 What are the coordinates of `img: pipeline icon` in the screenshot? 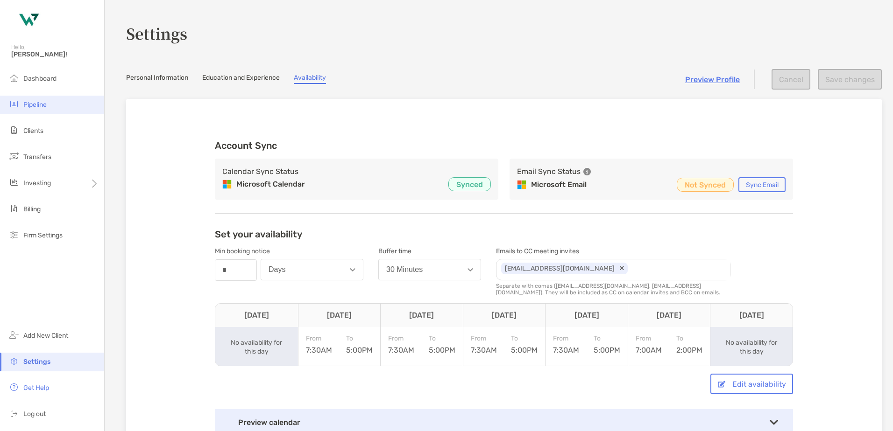 It's located at (14, 104).